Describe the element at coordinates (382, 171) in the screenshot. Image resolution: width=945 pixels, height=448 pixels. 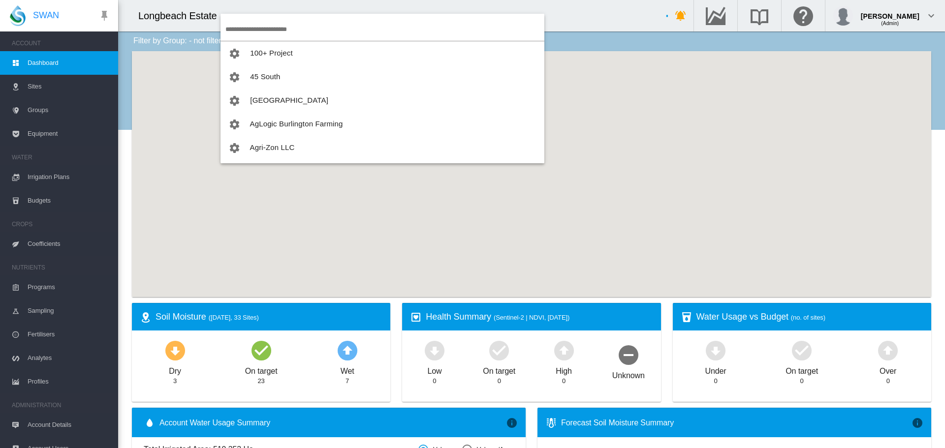
I see `button: You have 'Admin' permissions to AgriLand Farming` at that location.